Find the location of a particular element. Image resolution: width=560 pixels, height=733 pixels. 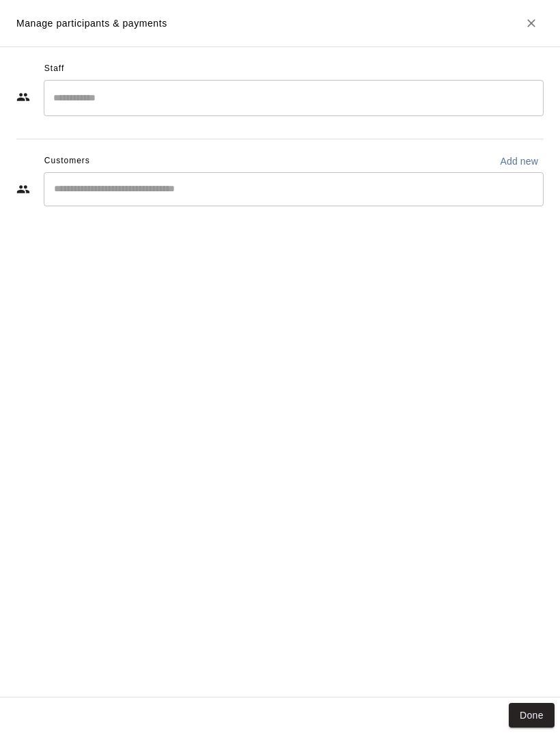

p: Manage participants & payments is located at coordinates (92, 23).